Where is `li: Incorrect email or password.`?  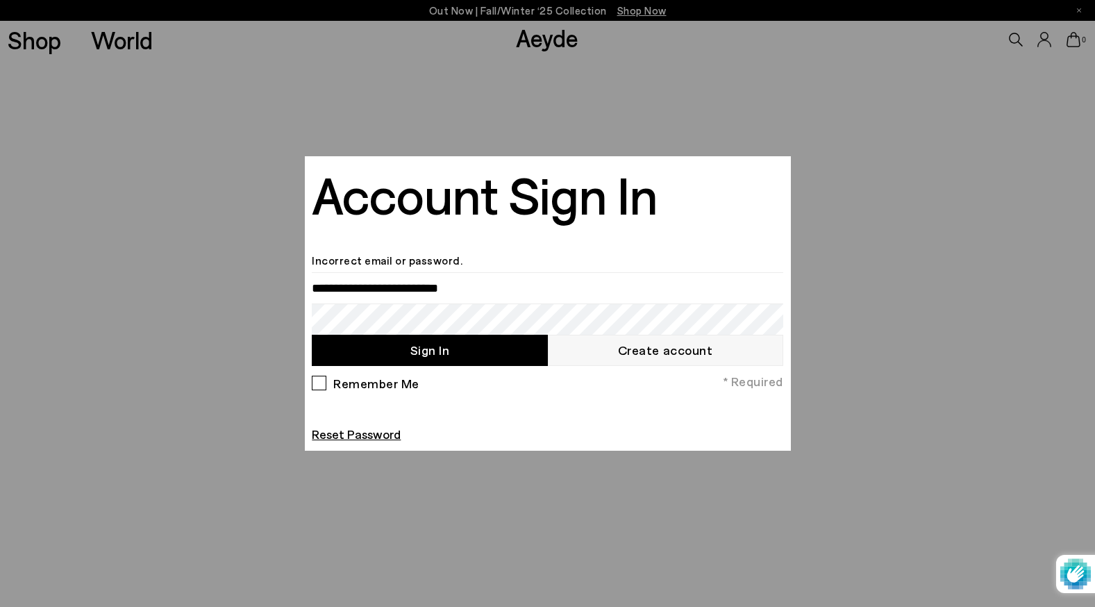
li: Incorrect email or password. is located at coordinates (547, 260).